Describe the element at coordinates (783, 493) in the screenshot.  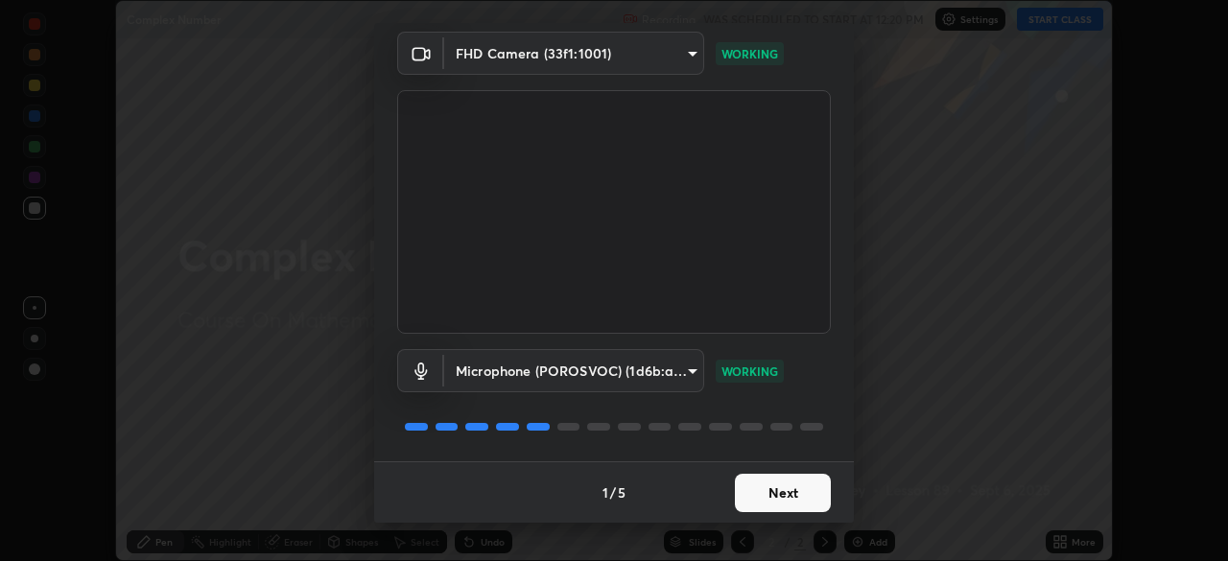
I see `button: Next` at that location.